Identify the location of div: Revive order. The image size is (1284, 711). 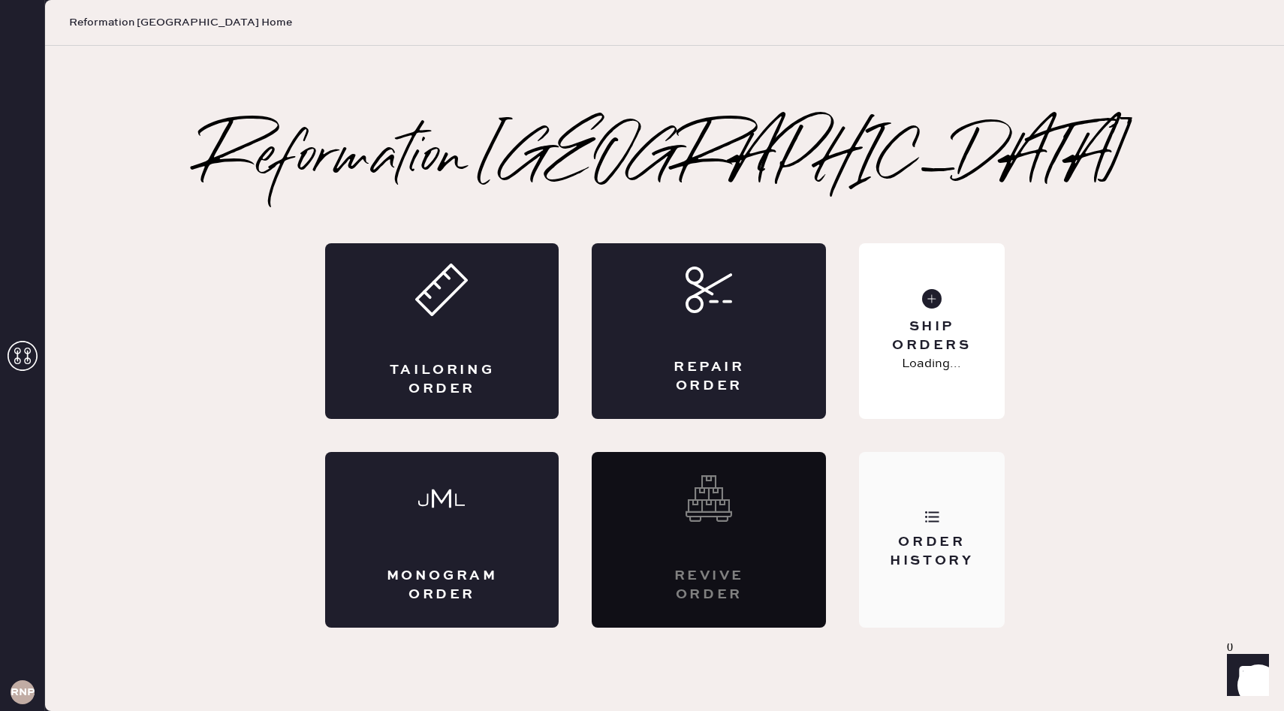
(709, 586).